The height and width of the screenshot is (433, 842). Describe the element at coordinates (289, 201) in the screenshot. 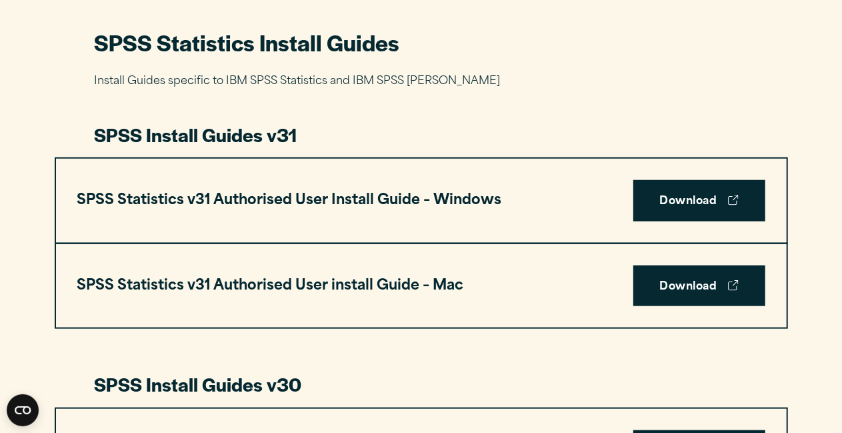

I see `h3: SPSS Statistics v31 Authorised User Install Guide – Windows` at that location.